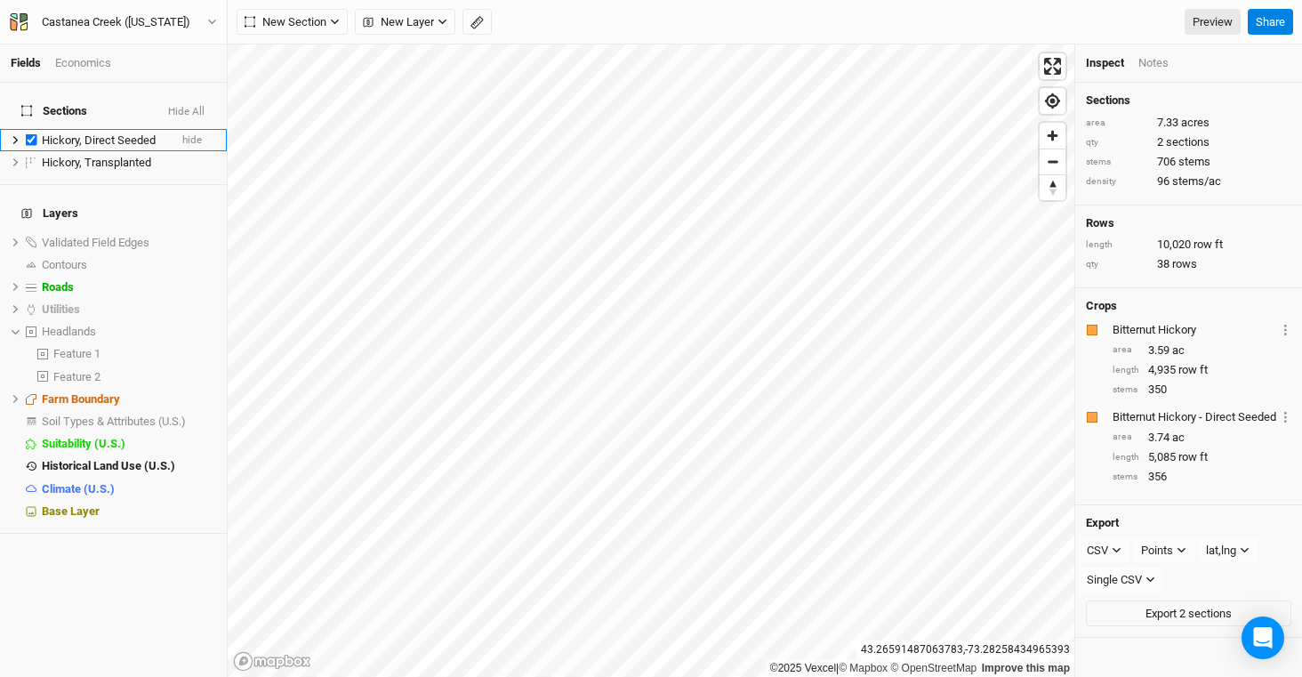 This screenshot has width=1302, height=677. What do you see at coordinates (863, 668) in the screenshot?
I see `a: Mapbox` at bounding box center [863, 668].